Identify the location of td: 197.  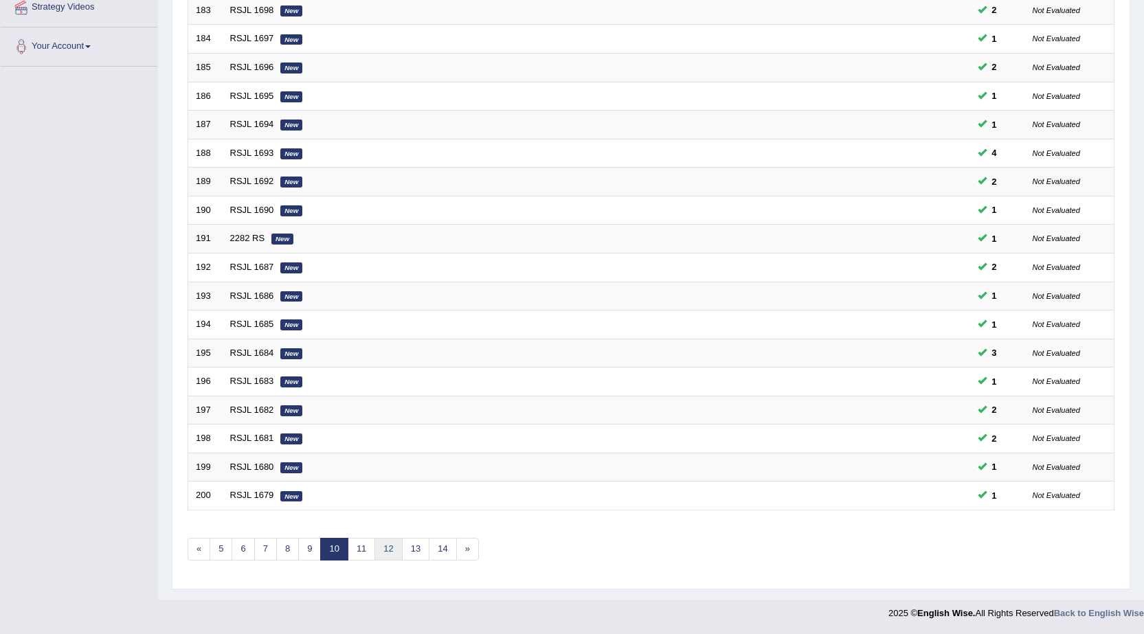
(206, 410).